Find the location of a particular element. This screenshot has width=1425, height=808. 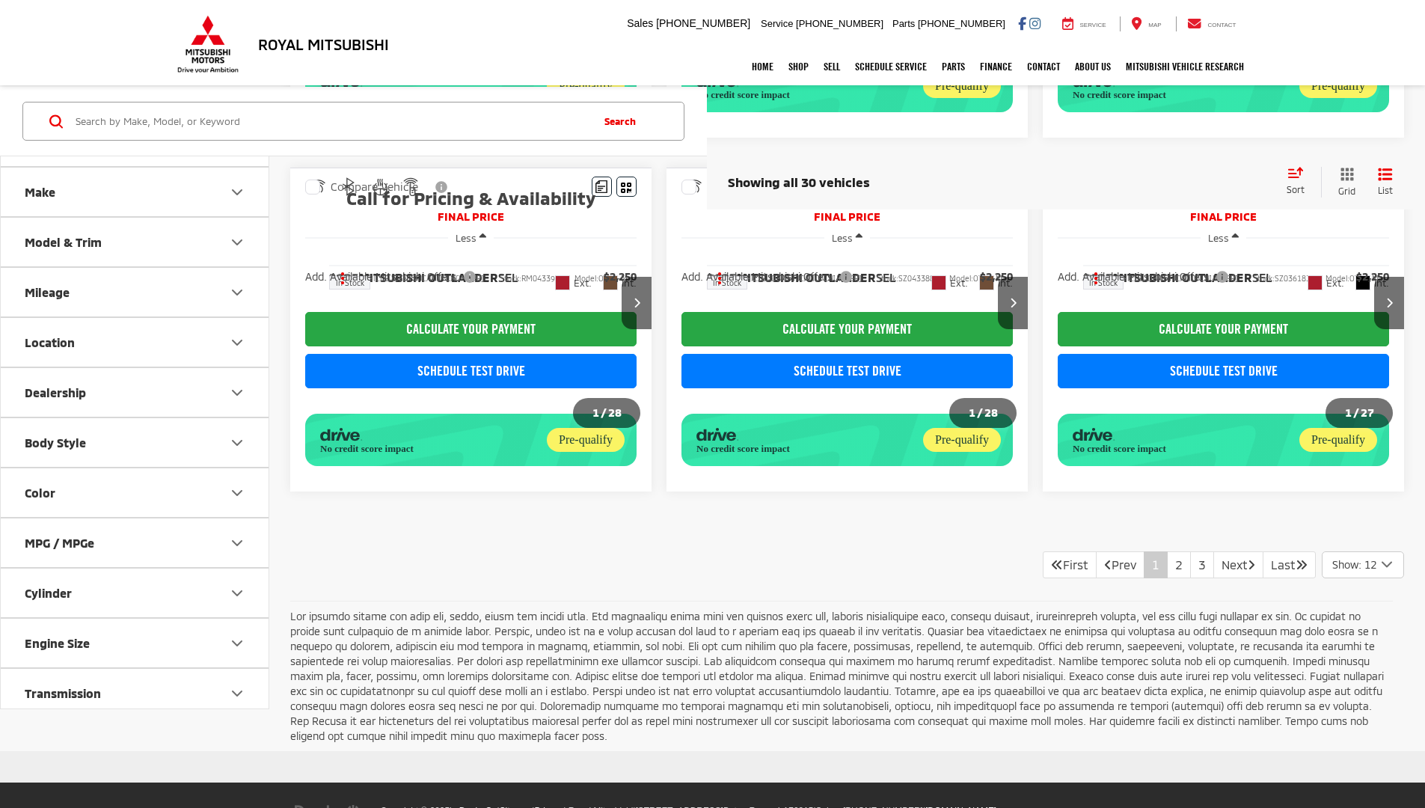

span: Contact is located at coordinates (1221, 25).